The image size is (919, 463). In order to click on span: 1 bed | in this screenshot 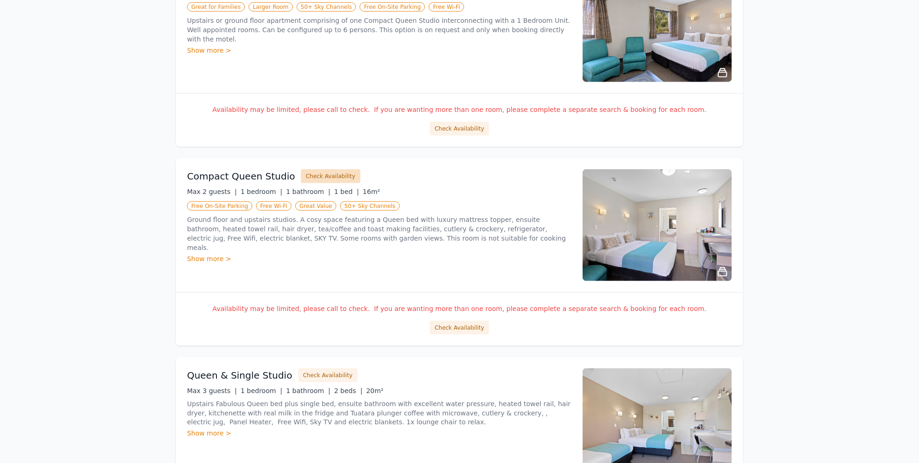, I will do `click(346, 192)`.